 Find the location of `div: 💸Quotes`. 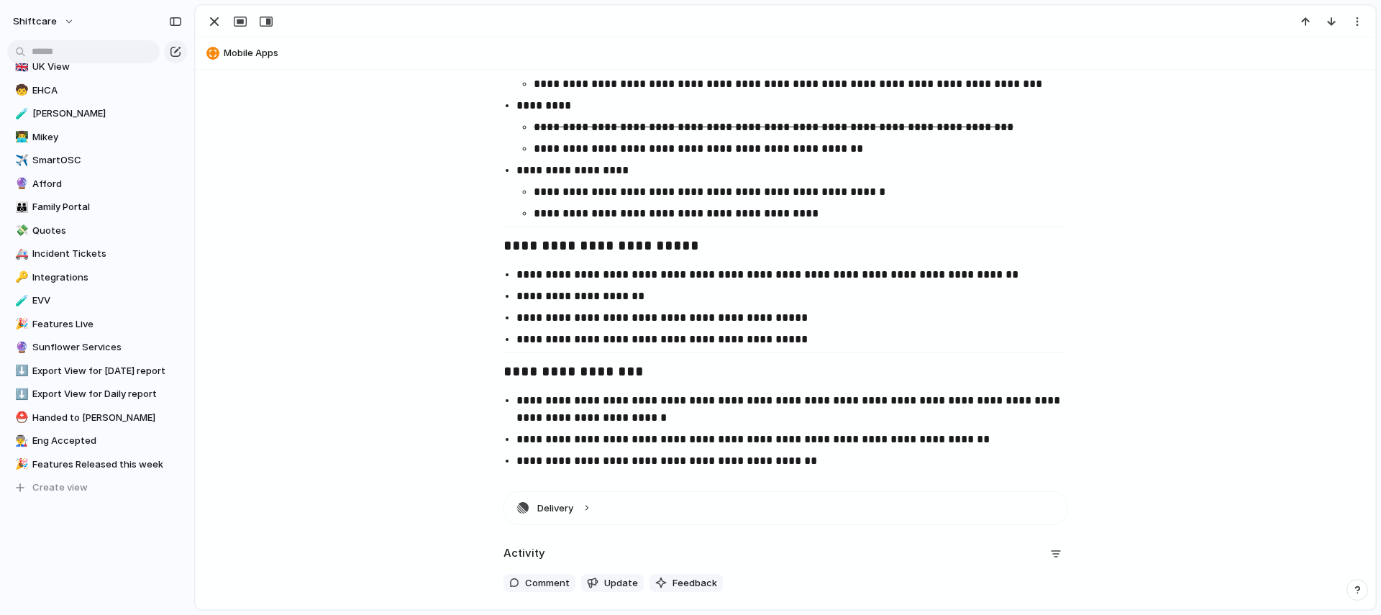

div: 💸Quotes is located at coordinates (97, 231).